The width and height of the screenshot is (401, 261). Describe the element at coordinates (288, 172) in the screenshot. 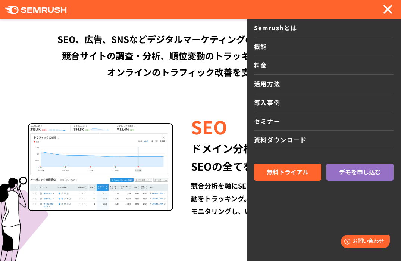

I see `a: 無料トライアル` at that location.